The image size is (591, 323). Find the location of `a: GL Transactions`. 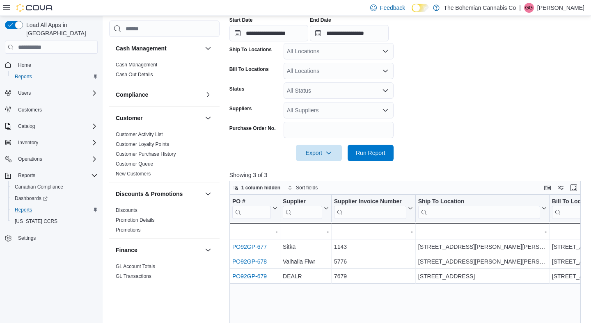

a: GL Transactions is located at coordinates (133, 276).